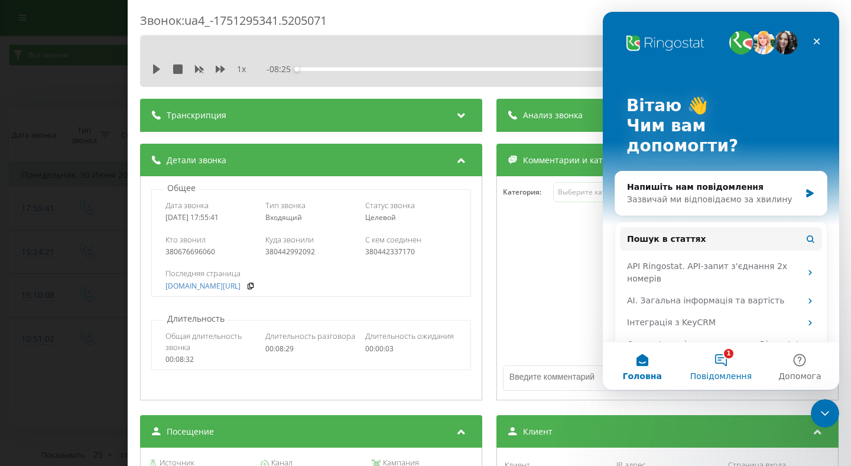 This screenshot has height=466, width=851. I want to click on div: 380676696060, so click(211, 252).